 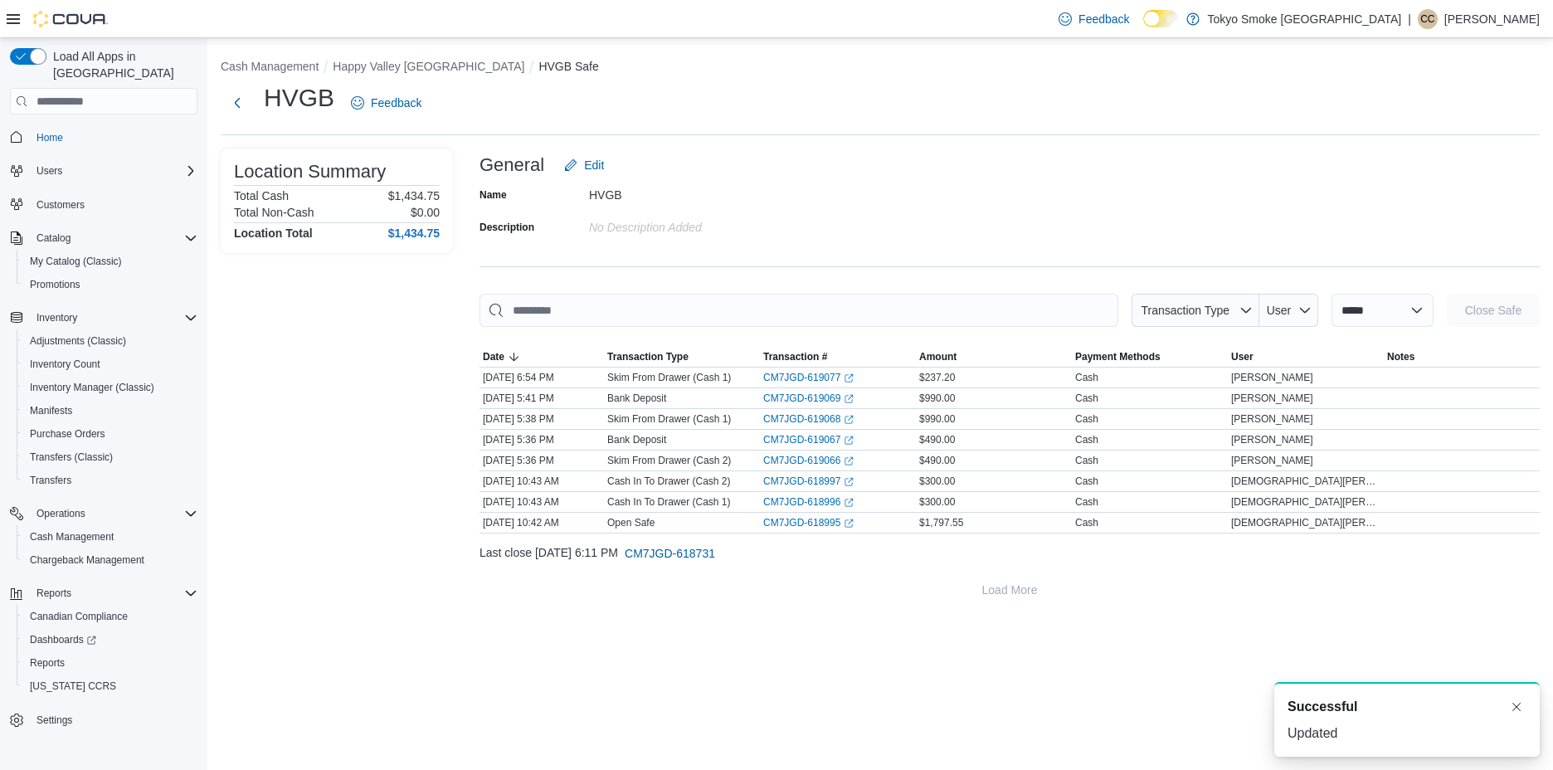 What do you see at coordinates (114, 204) in the screenshot?
I see `span: Customers` at bounding box center [114, 204].